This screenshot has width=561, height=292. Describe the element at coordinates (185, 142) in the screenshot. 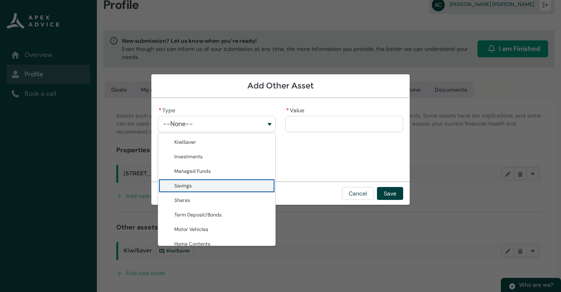

I see `span: KiwiSaver` at that location.